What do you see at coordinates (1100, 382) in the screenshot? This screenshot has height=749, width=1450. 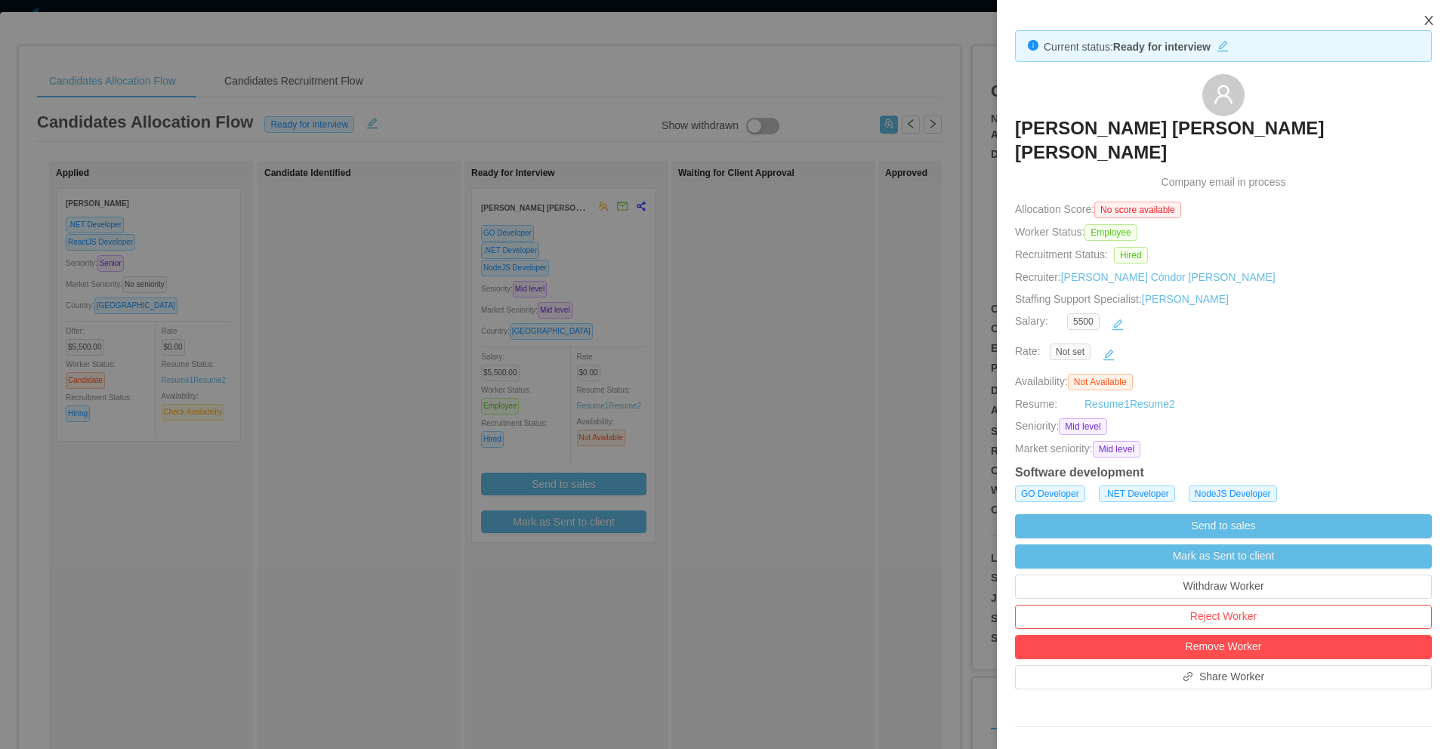 I see `span: Not Available` at bounding box center [1100, 382].